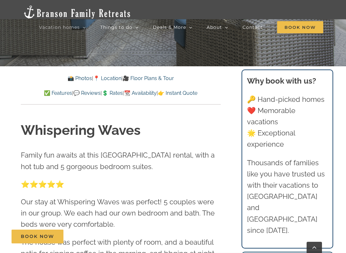  Describe the element at coordinates (140, 93) in the screenshot. I see `a: 📆 Availability` at that location.